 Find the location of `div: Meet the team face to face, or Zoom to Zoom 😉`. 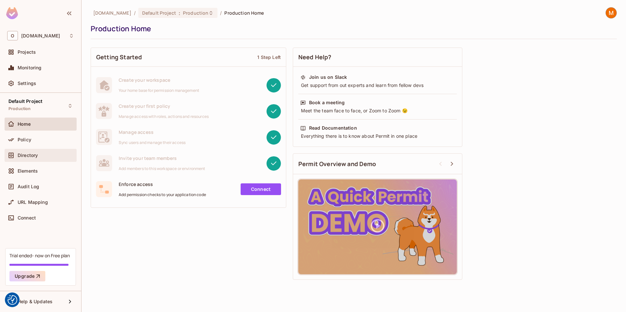

div: Meet the team face to face, or Zoom to Zoom 😉 is located at coordinates (377, 111).